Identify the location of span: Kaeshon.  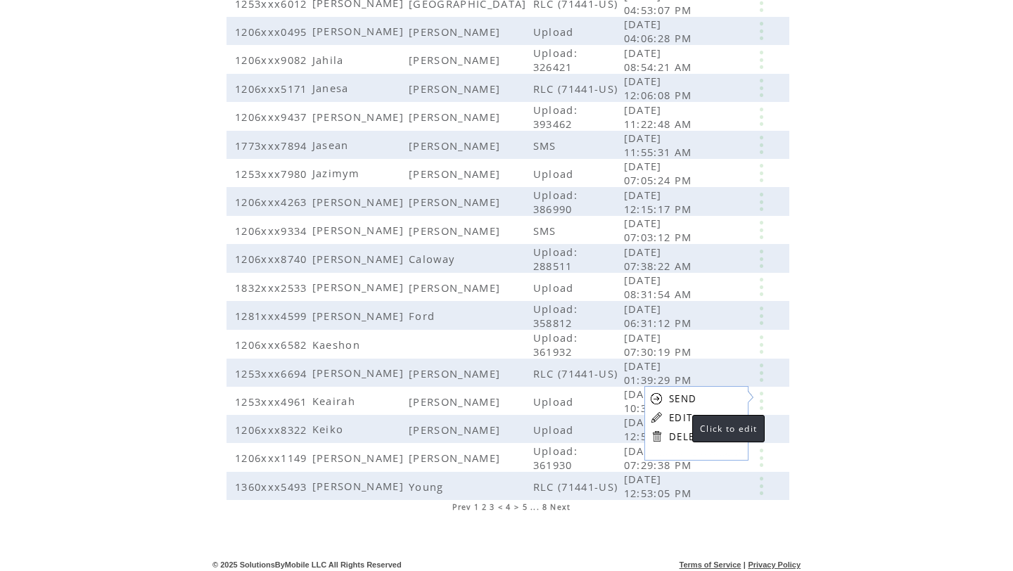
(338, 345).